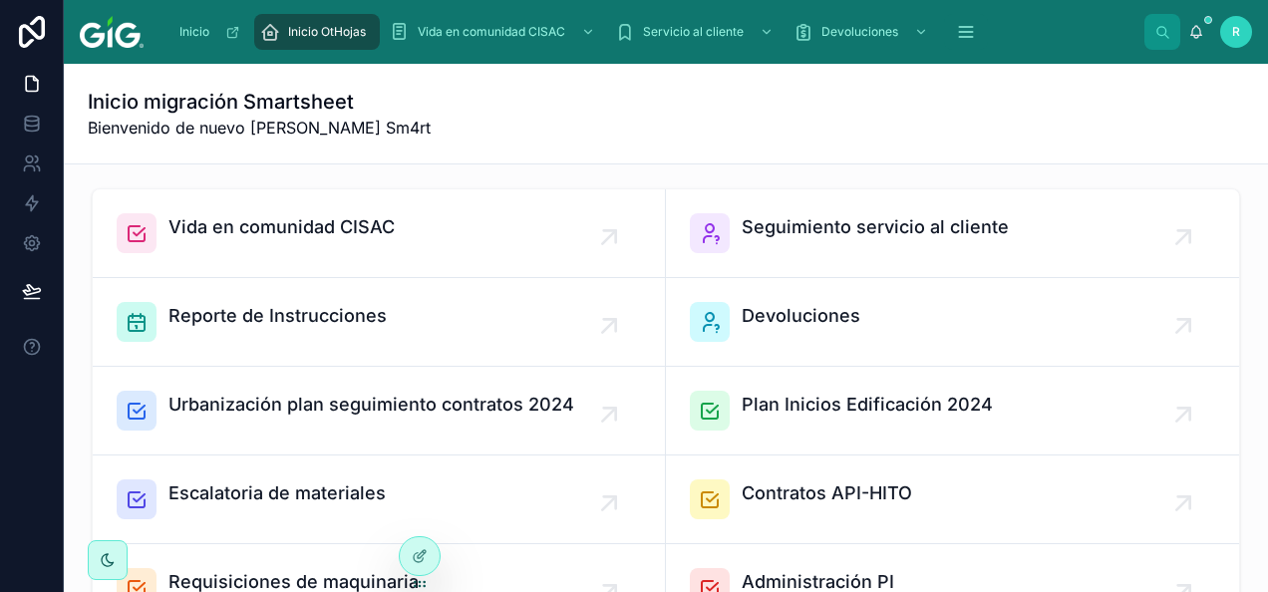 The width and height of the screenshot is (1268, 592). Describe the element at coordinates (259, 102) in the screenshot. I see `h1: Inicio migración Smartsheet` at that location.